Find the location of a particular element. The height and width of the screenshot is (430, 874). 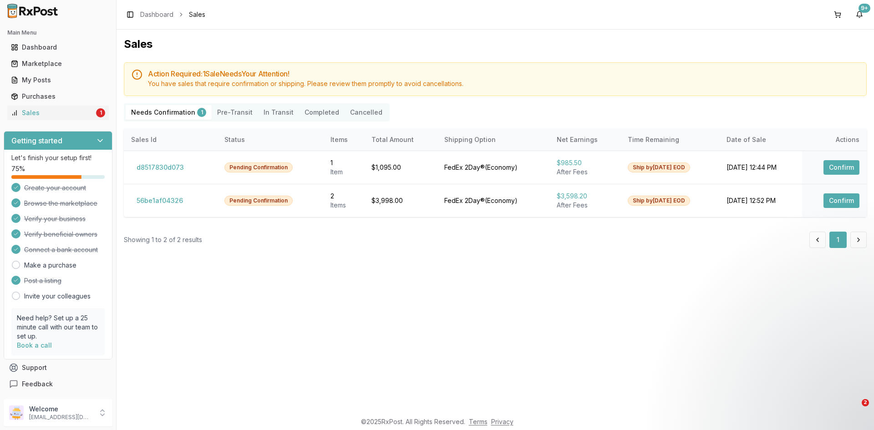

div: $3,598.20 is located at coordinates (585, 196).